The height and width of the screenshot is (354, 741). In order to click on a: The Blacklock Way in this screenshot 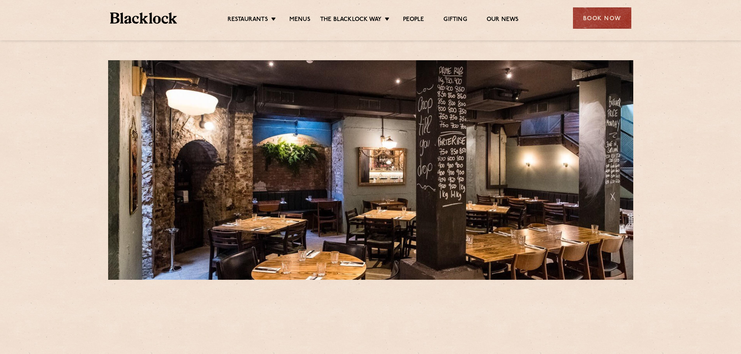, I will do `click(351, 20)`.